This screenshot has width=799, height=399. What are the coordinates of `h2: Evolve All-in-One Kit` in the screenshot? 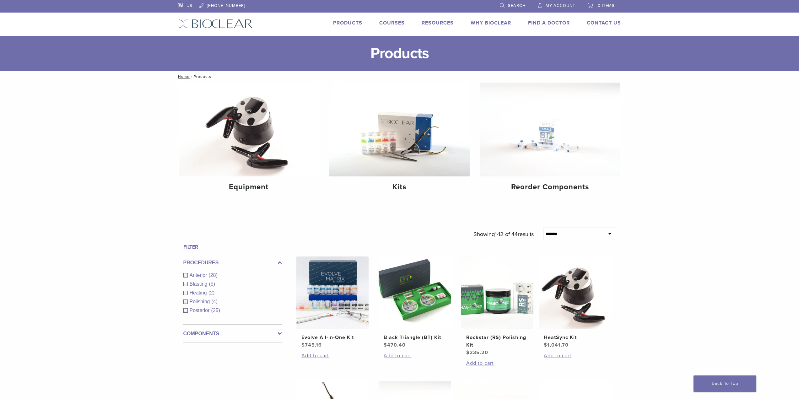 It's located at (333, 338).